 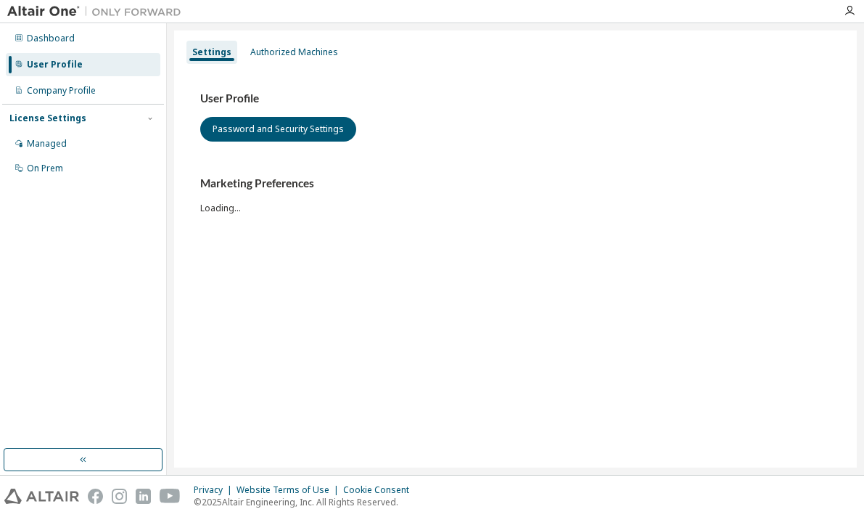 What do you see at coordinates (212, 52) in the screenshot?
I see `div: Settings` at bounding box center [212, 52].